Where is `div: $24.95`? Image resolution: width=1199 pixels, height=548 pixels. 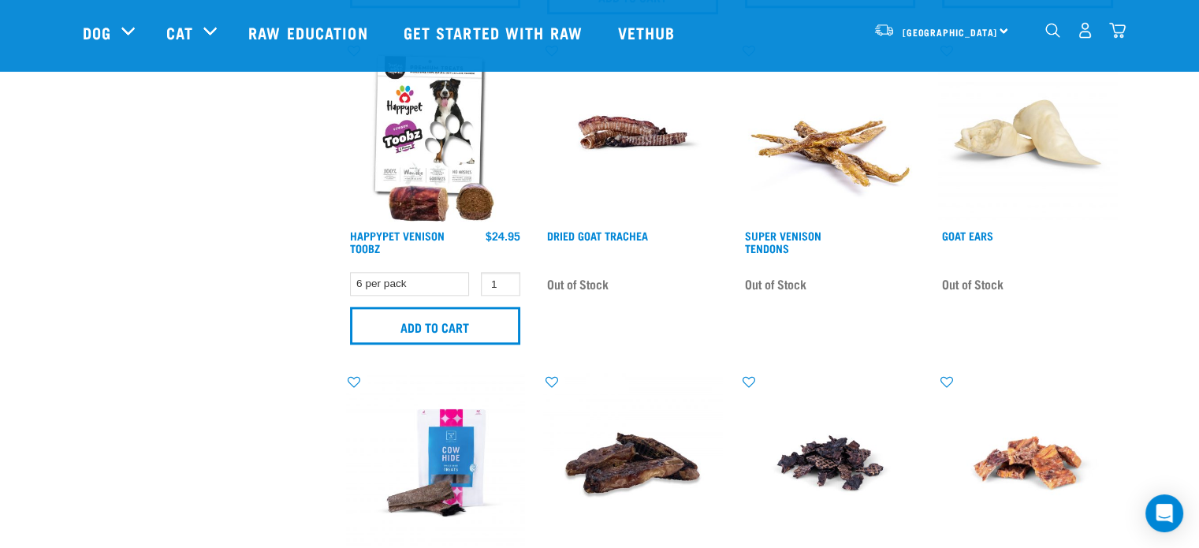 div: $24.95 is located at coordinates (503, 236).